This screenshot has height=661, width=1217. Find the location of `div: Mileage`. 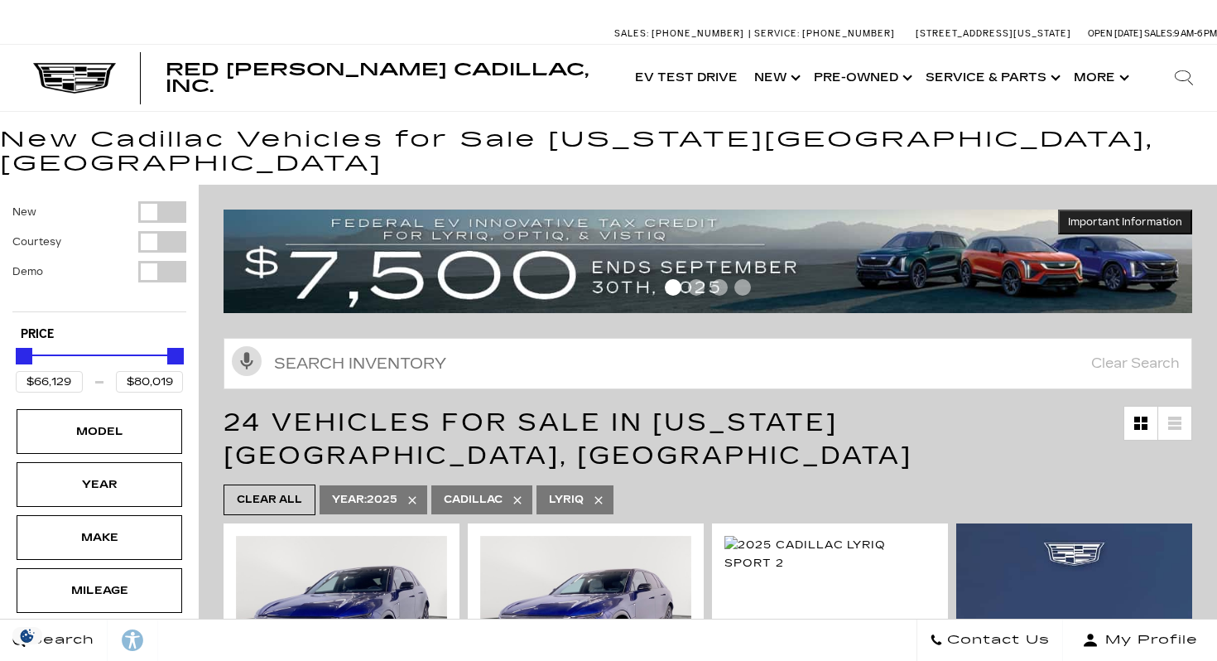

div: Mileage is located at coordinates (99, 590).